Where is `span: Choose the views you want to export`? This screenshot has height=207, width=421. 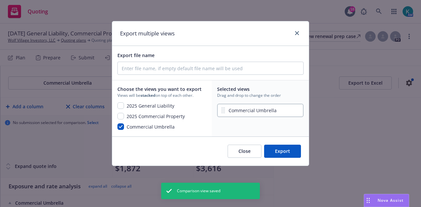 span: Choose the views you want to export is located at coordinates (160, 89).